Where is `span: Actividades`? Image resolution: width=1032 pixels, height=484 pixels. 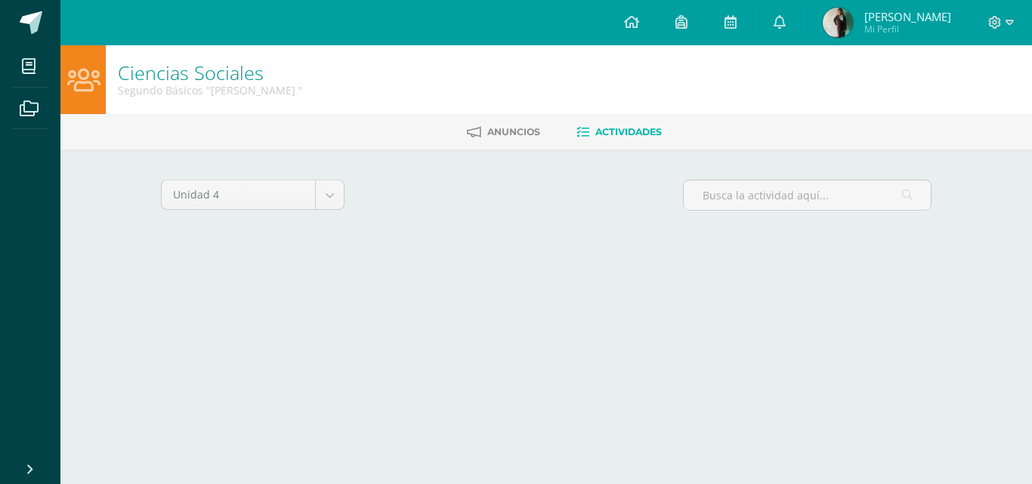 span: Actividades is located at coordinates (628, 131).